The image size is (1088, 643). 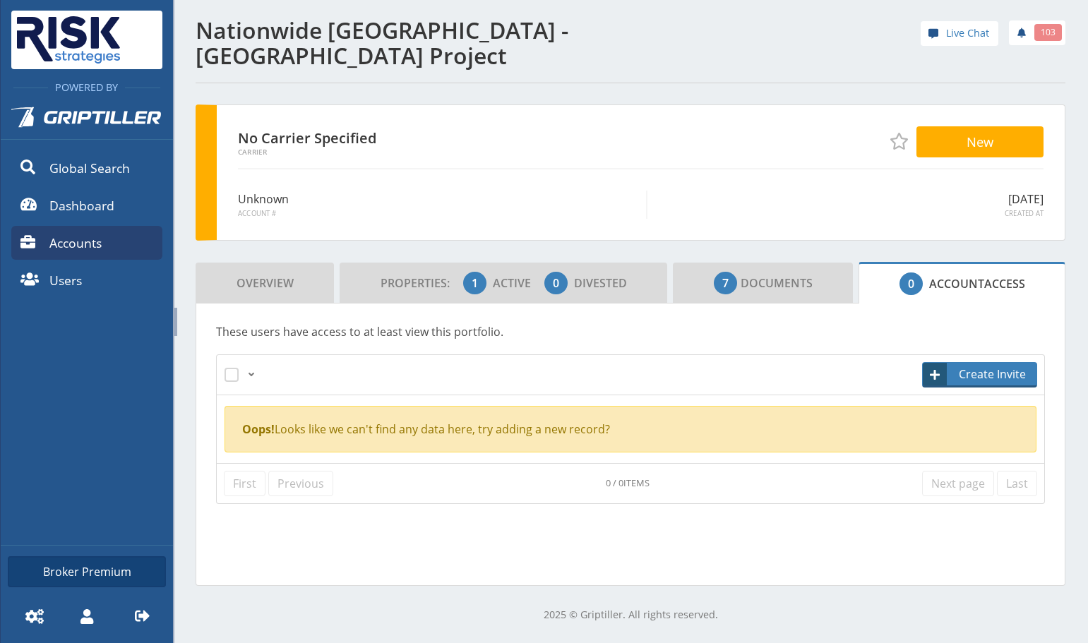 I want to click on a: Dashboard, so click(x=87, y=205).